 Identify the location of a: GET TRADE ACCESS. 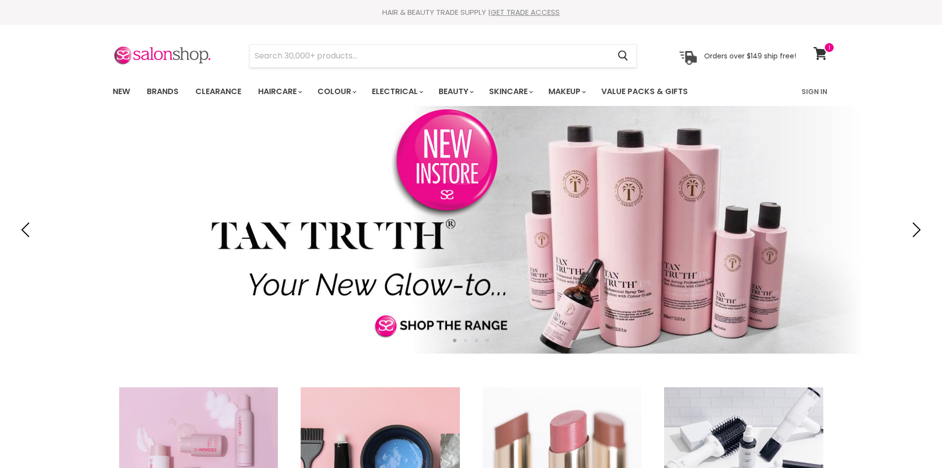
(525, 12).